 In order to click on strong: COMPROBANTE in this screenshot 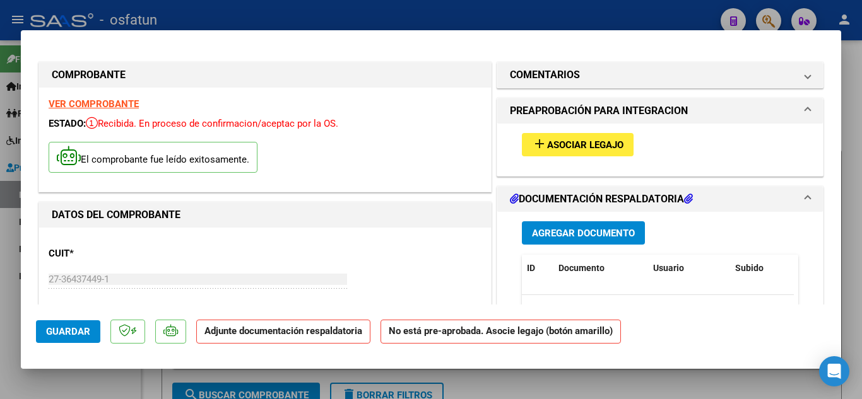, I will do `click(88, 74)`.